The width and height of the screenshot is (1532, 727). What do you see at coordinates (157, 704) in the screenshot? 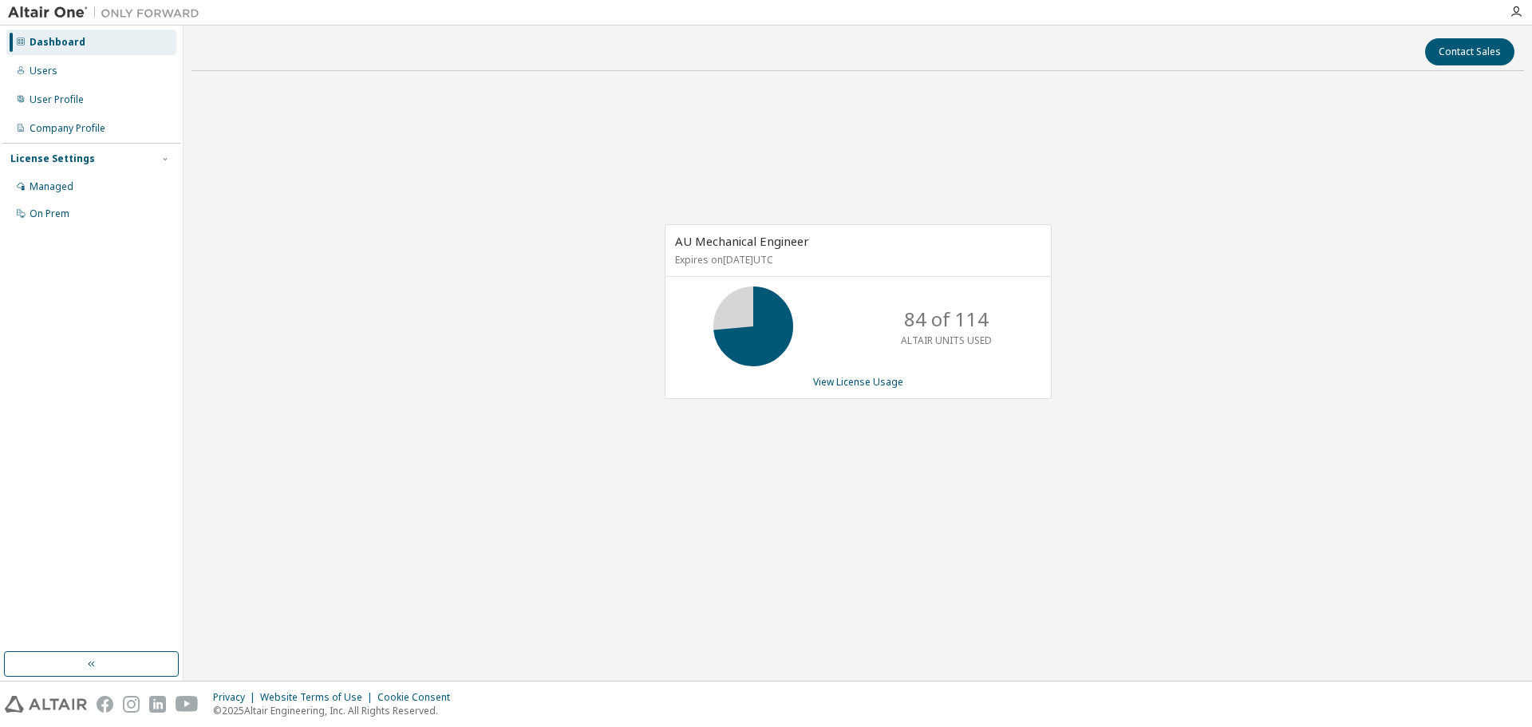
I see `img: linkedin.svg` at bounding box center [157, 704].